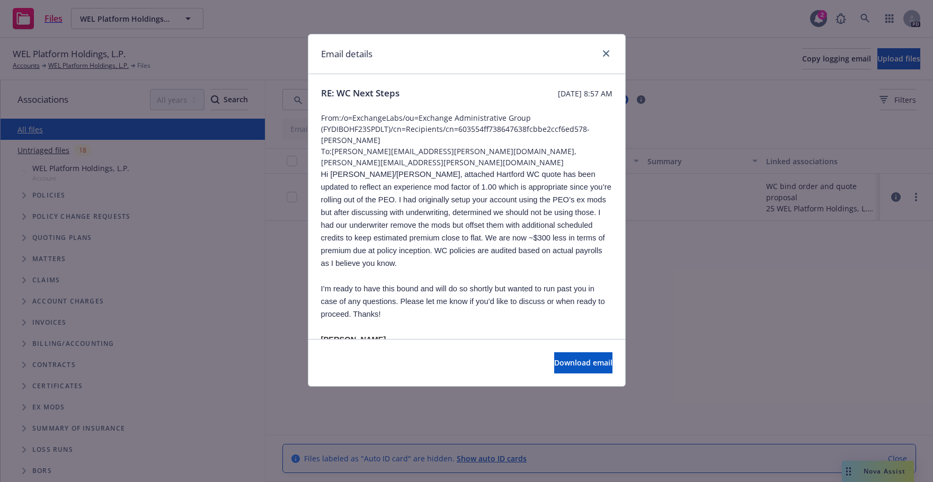 The height and width of the screenshot is (482, 933). I want to click on span: RE: WC Next Steps, so click(360, 93).